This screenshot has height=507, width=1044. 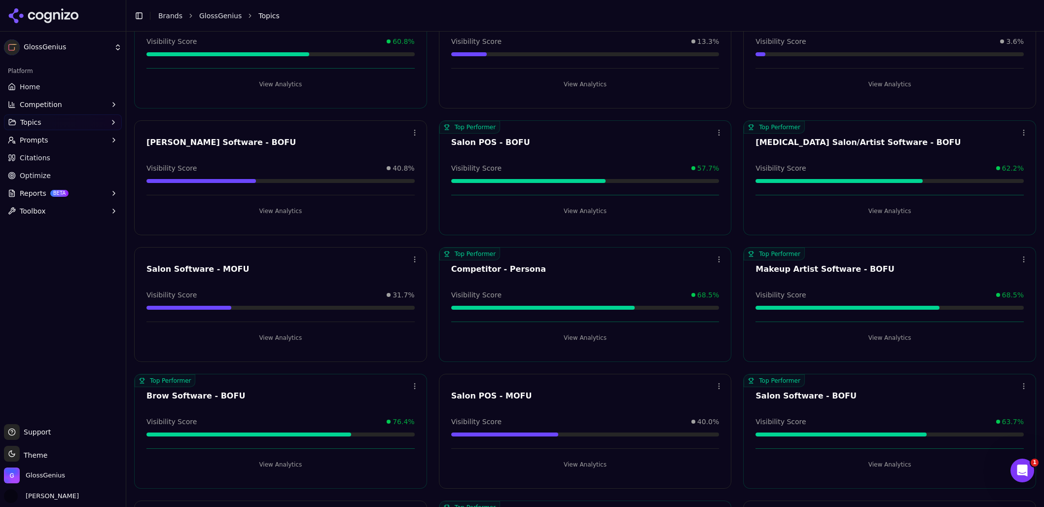 What do you see at coordinates (63, 105) in the screenshot?
I see `button: Competition` at bounding box center [63, 105].